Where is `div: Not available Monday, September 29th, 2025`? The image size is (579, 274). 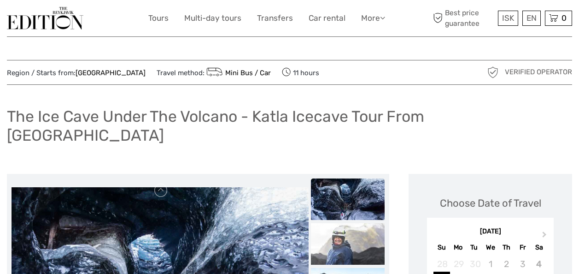 div: Not available Monday, September 29th, 2025 is located at coordinates (458, 263).